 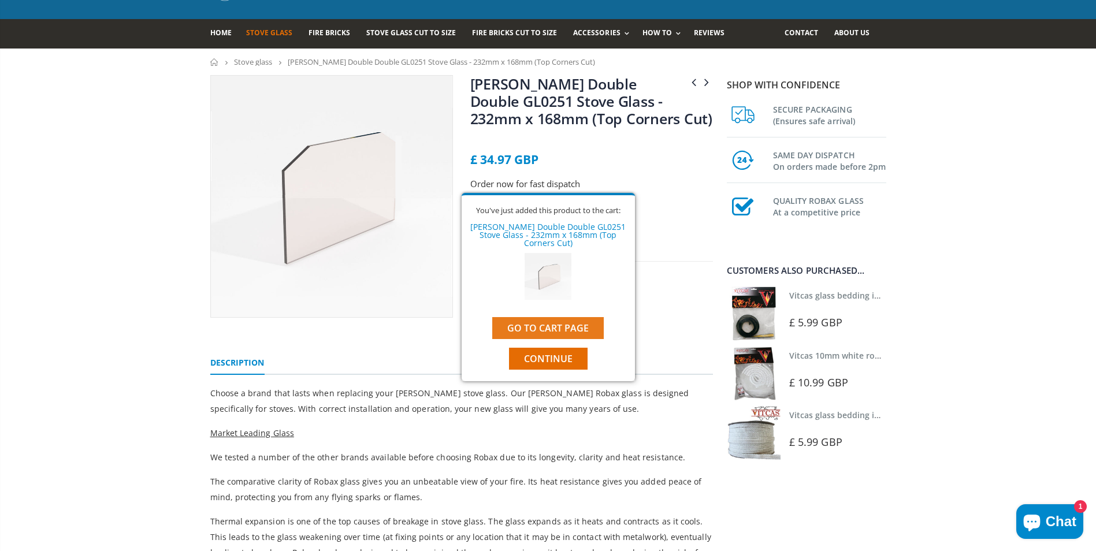 I want to click on span: Market Leading Glass, so click(x=252, y=433).